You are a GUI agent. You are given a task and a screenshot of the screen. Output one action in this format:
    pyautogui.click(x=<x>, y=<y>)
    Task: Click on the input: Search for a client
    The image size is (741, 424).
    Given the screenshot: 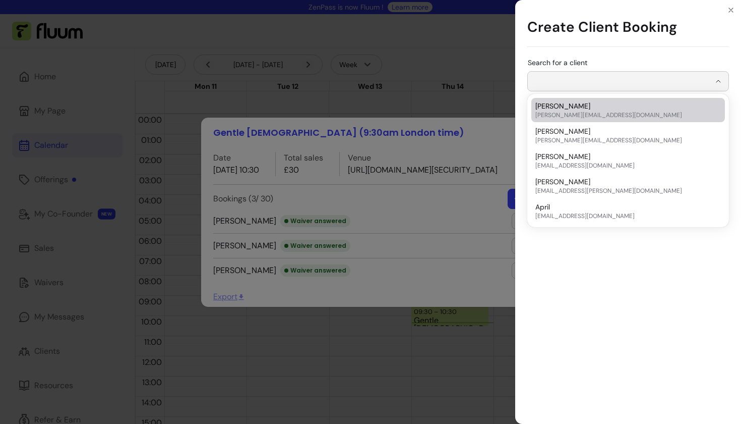 What is the action you would take?
    pyautogui.click(x=622, y=81)
    